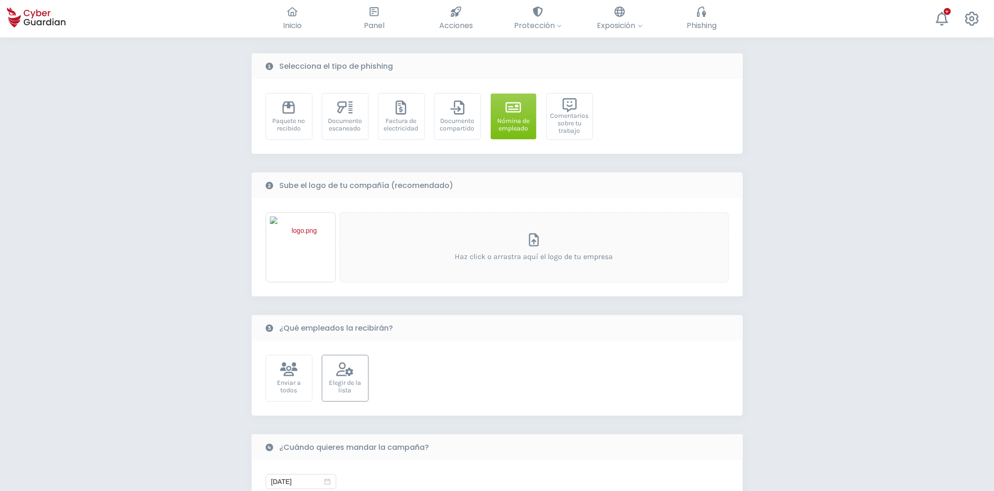 The image size is (994, 491). Describe the element at coordinates (336, 66) in the screenshot. I see `b: Selecciona el tipo de phishing` at that location.